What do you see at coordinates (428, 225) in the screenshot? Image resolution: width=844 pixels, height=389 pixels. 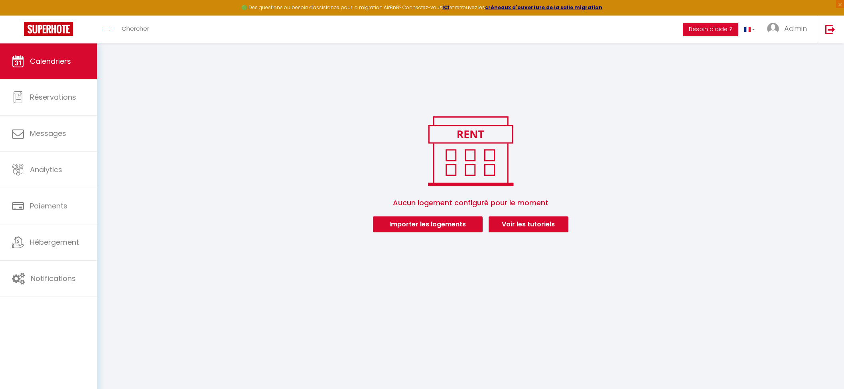 I see `button: Importer les logements` at bounding box center [428, 225].